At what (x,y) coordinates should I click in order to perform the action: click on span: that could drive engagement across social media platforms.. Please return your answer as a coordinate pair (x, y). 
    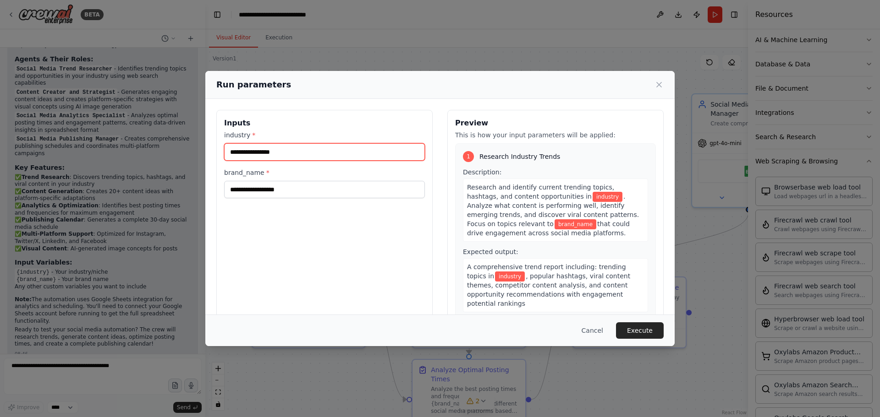
    Looking at the image, I should click on (548, 229).